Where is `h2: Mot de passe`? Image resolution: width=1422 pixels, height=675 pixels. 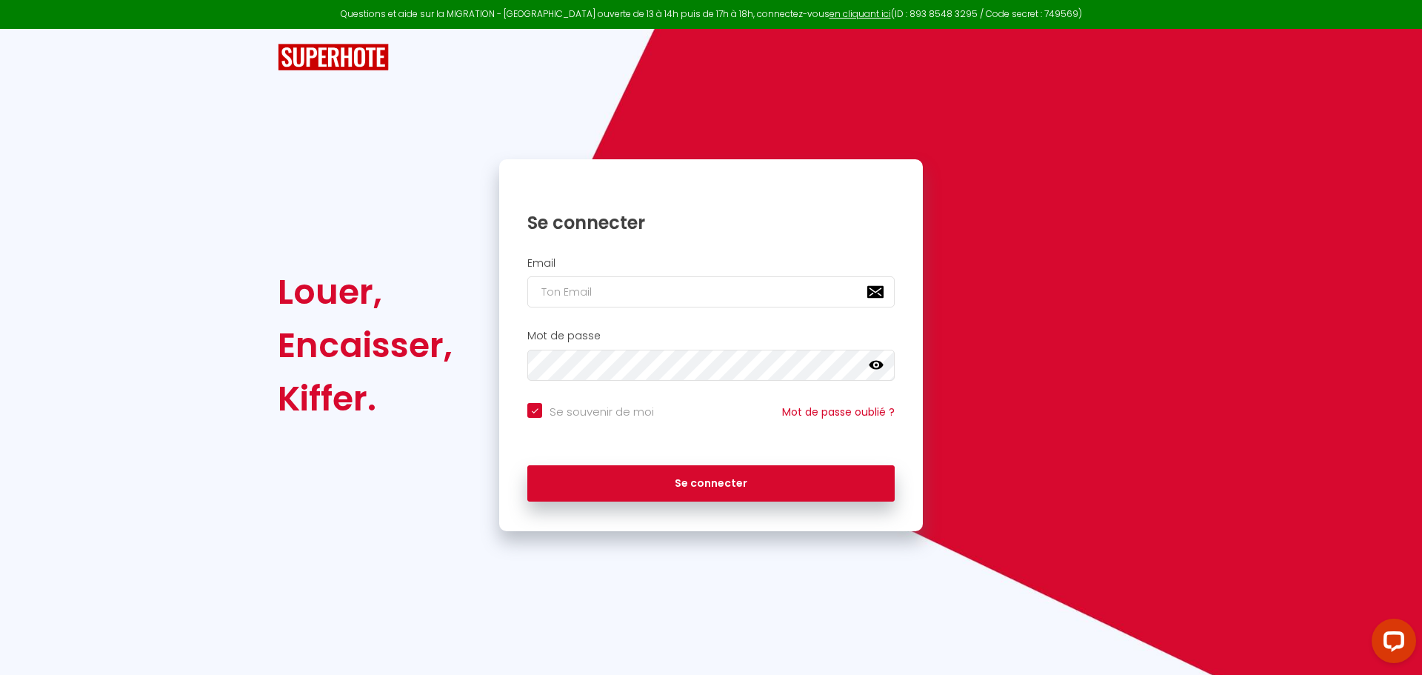
h2: Mot de passe is located at coordinates (711, 335).